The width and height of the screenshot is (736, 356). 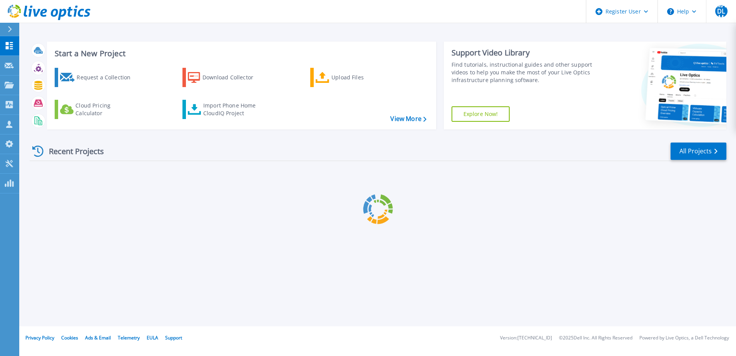 I want to click on a: Privacy Policy, so click(x=40, y=337).